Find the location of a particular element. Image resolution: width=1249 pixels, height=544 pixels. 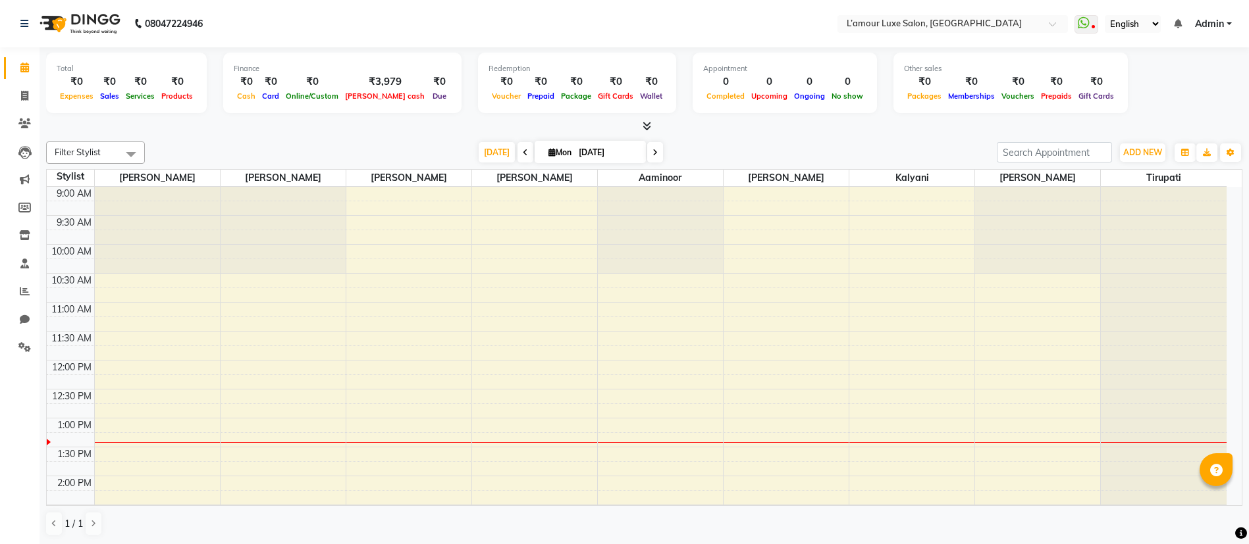

div: 9:00 AM is located at coordinates (74, 194).